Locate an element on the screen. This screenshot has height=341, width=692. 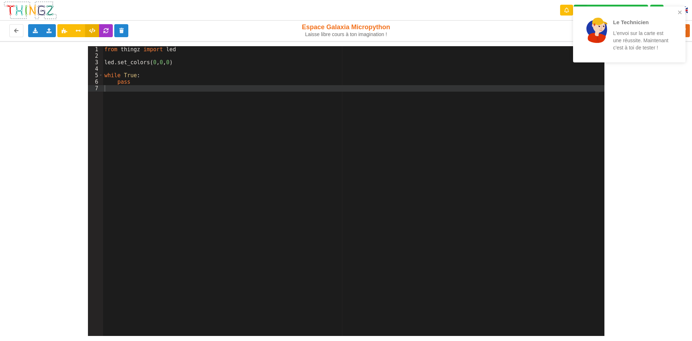
div: Laisse libre cours à ton imagination ! is located at coordinates (346, 34).